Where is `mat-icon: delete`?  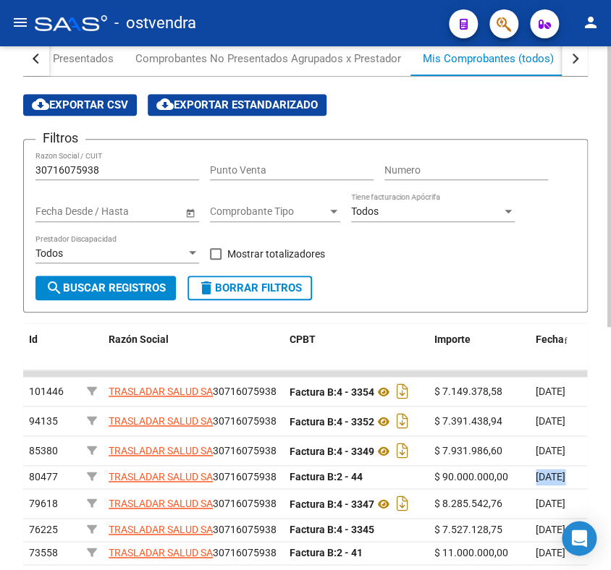
mat-icon: delete is located at coordinates (206, 288).